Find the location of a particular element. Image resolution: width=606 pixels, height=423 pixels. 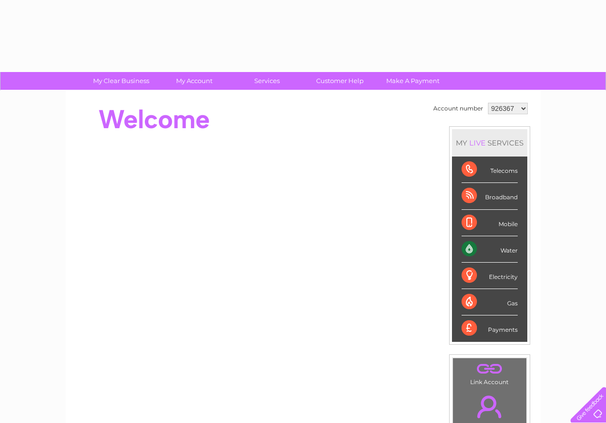

a: Customer Help is located at coordinates (340, 81).